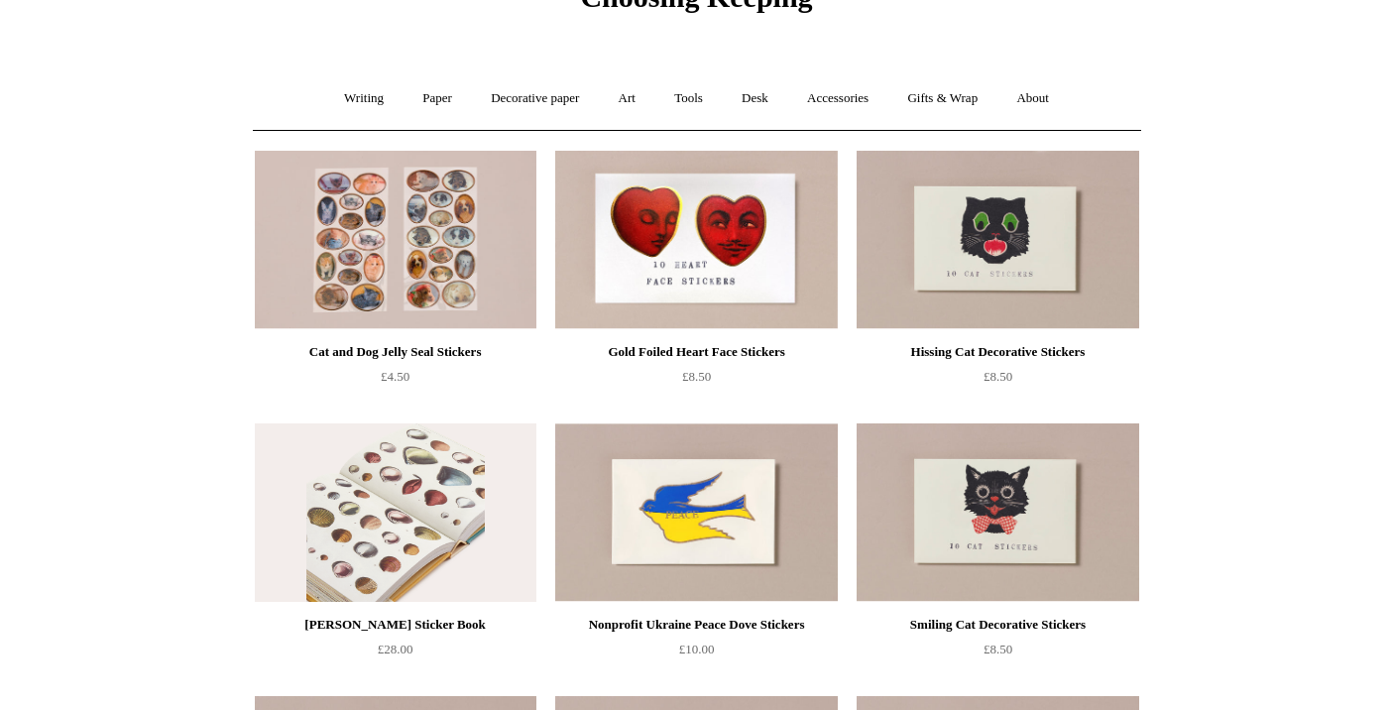  I want to click on a: Cat and Dog Jelly Seal Stickers Cat and Dog Jelly Seal Stickers, so click(396, 240).